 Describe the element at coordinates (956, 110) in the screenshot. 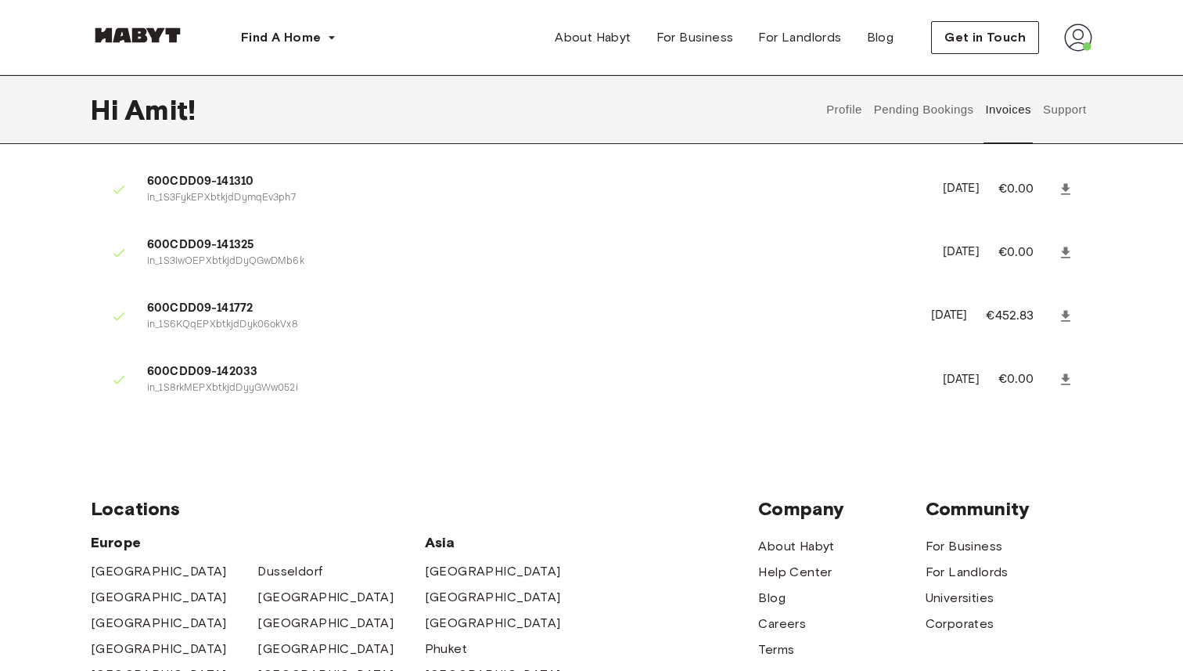

I see `div: user profile tabs` at that location.